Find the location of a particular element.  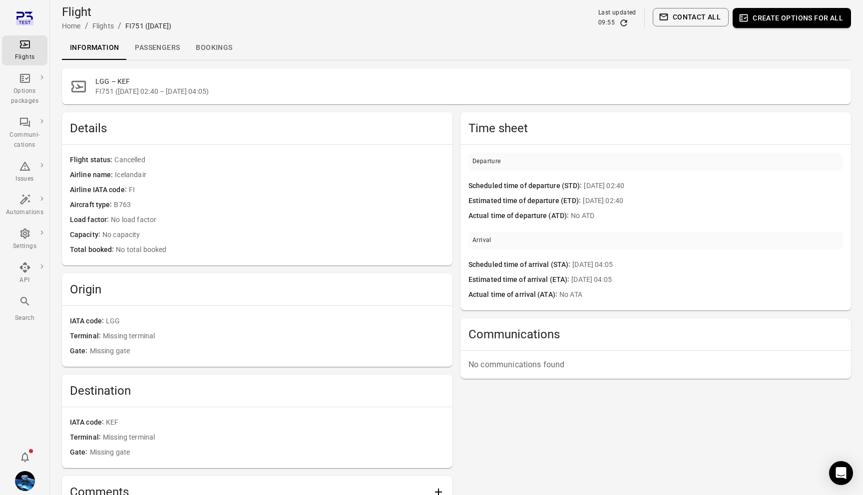

span: FI is located at coordinates (287, 190).